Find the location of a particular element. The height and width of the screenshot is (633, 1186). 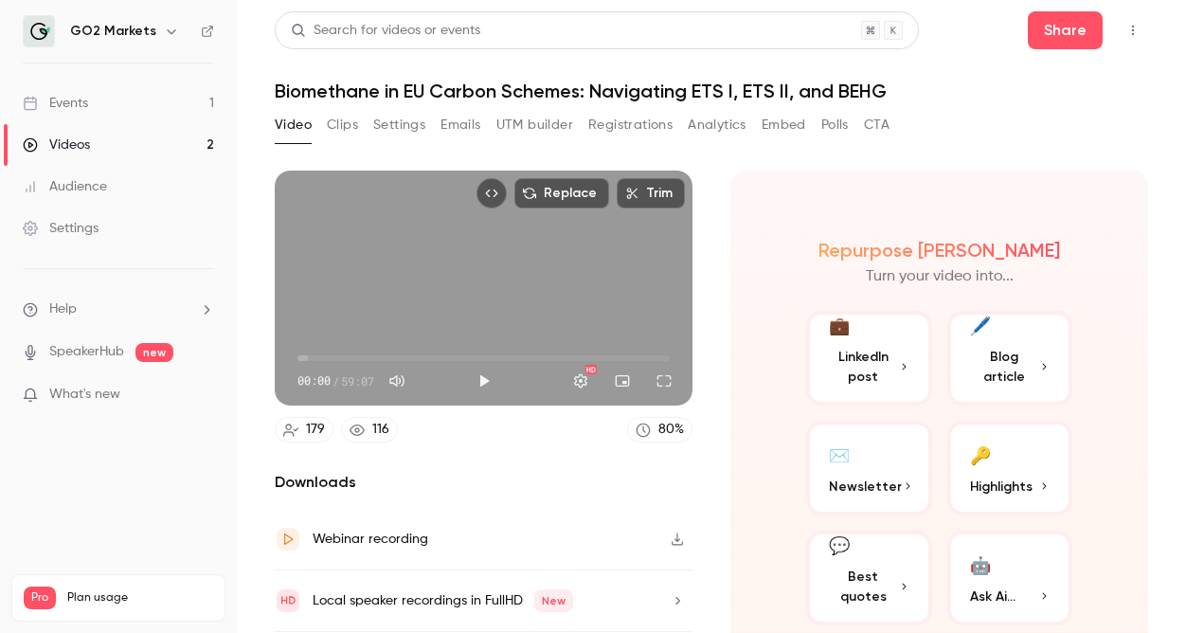

button: ✉️Newsletter is located at coordinates (869, 468).